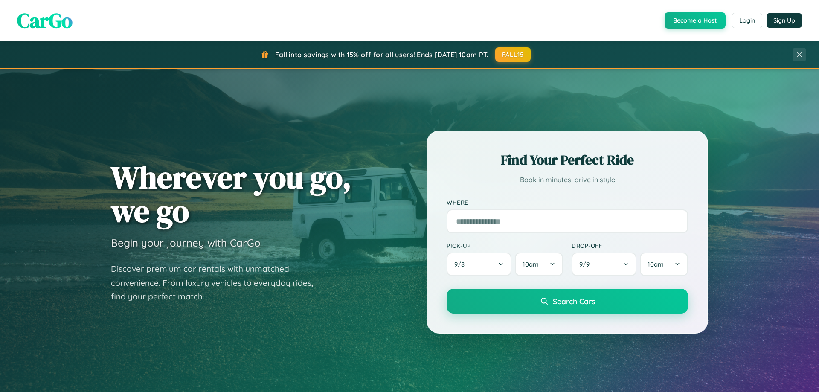 This screenshot has width=819, height=392. Describe the element at coordinates (461, 264) in the screenshot. I see `span: 9 / 8` at that location.